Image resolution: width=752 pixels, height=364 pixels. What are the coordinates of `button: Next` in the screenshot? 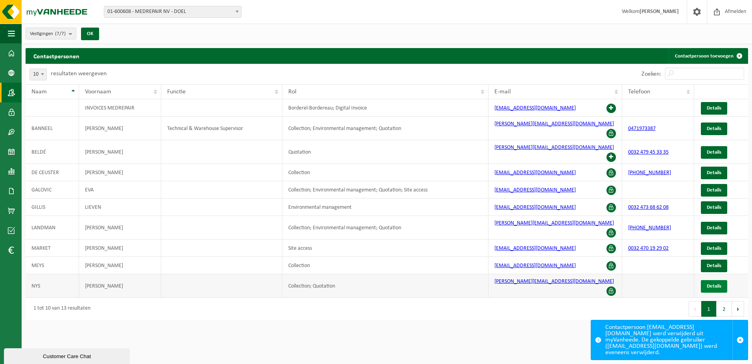 It's located at (738, 309).